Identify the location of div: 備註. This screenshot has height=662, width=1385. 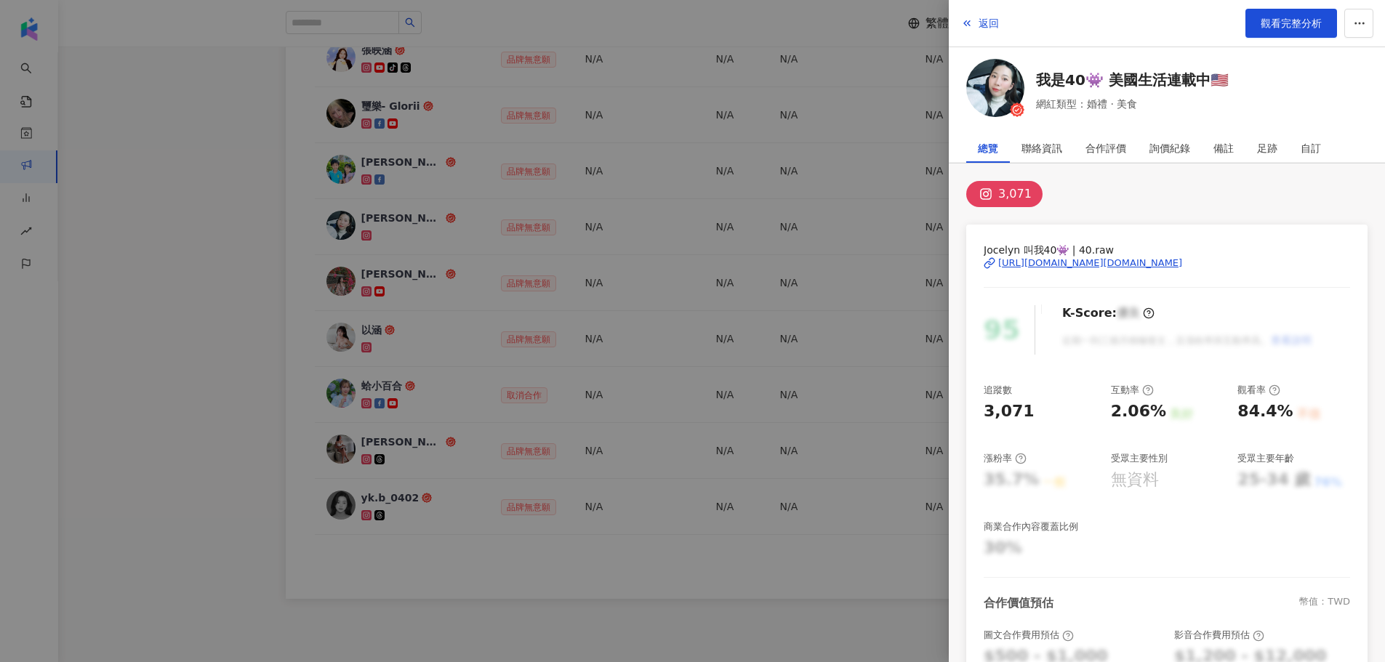
(1224, 148).